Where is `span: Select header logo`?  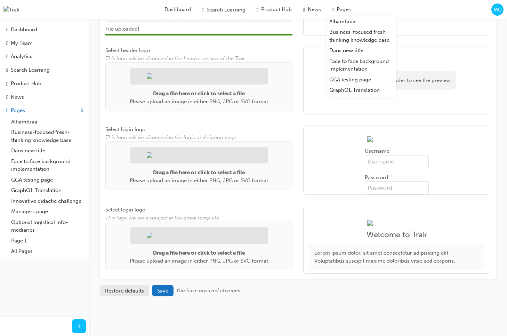
span: Select header logo is located at coordinates (128, 50).